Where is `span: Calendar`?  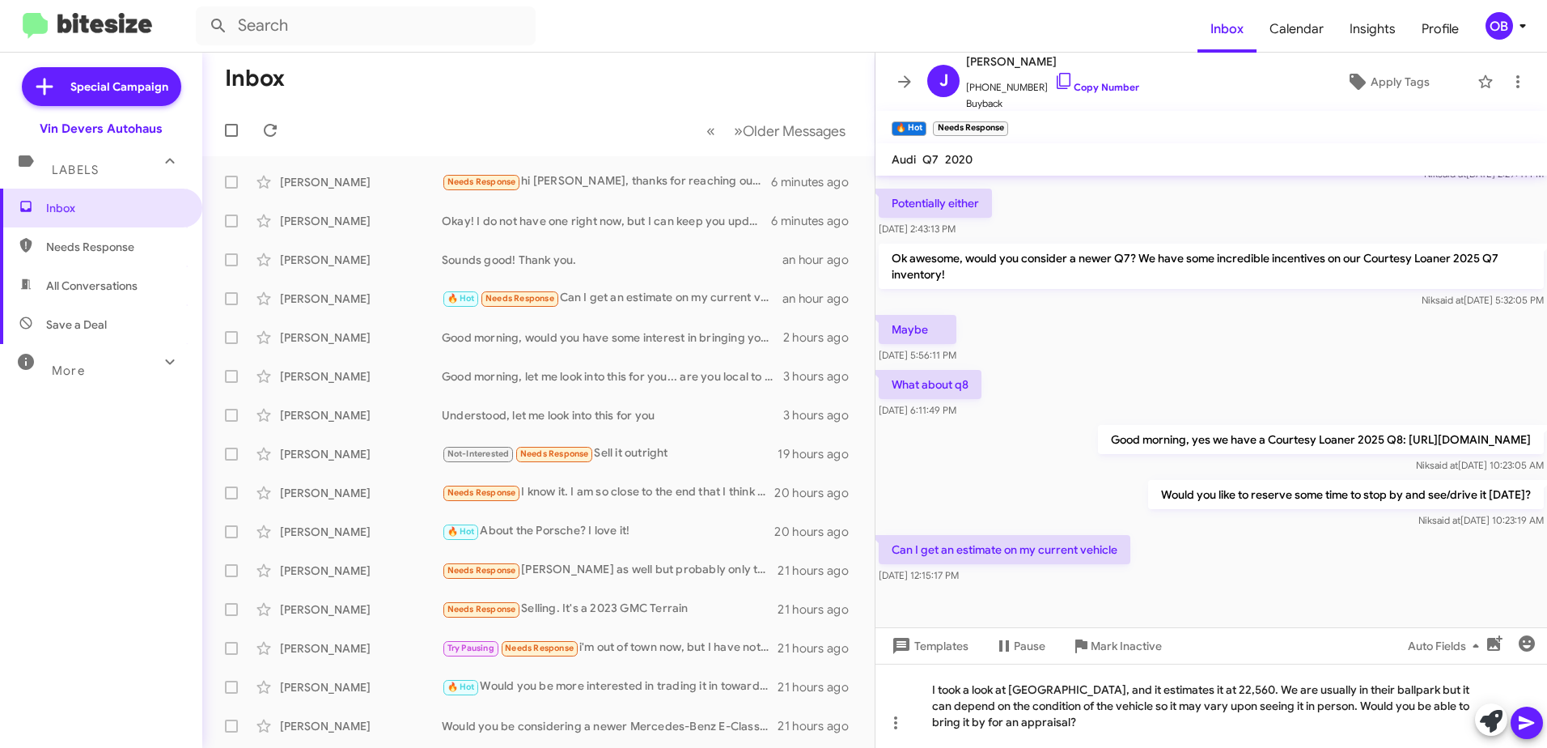
span: Calendar is located at coordinates (1296, 29).